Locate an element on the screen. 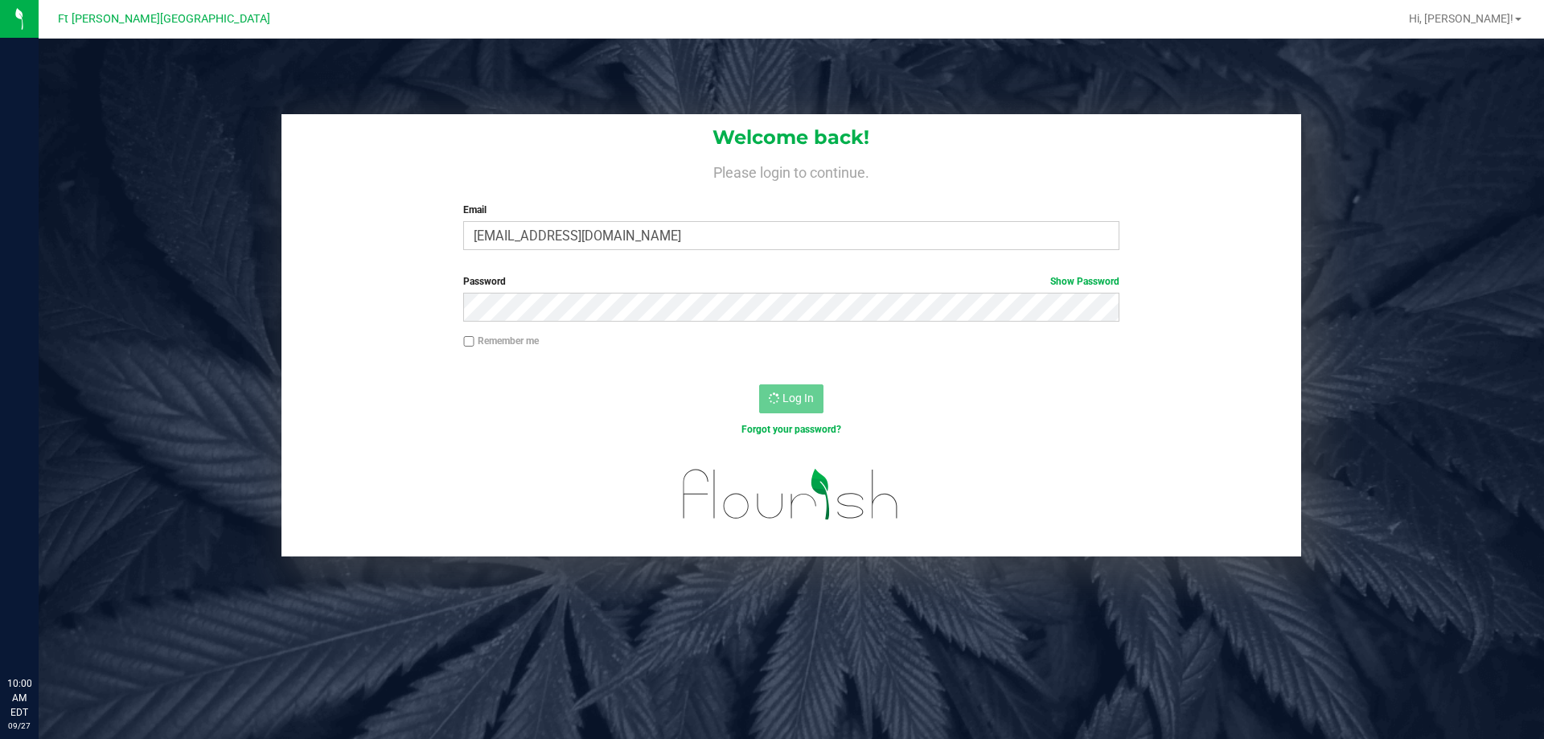  button: Log In is located at coordinates (791, 399).